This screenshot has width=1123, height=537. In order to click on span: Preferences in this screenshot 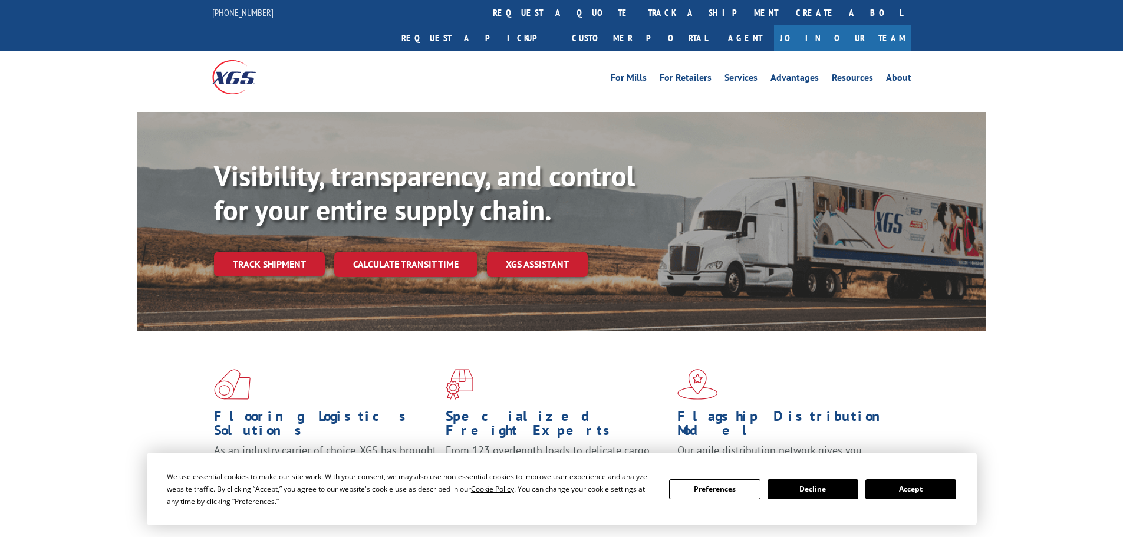, I will do `click(255, 501)`.